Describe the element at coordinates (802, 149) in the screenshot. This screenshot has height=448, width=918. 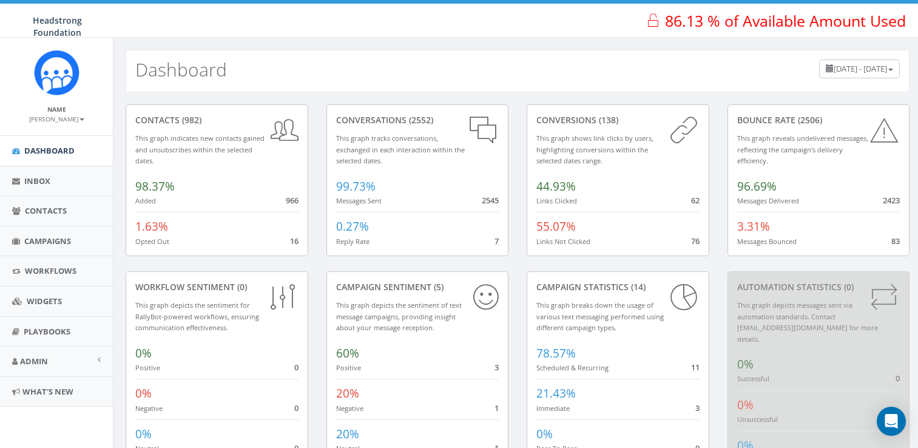
I see `small: This graph reveals undelivered messages, reflecting the campaign's delivery efficiency.` at that location.